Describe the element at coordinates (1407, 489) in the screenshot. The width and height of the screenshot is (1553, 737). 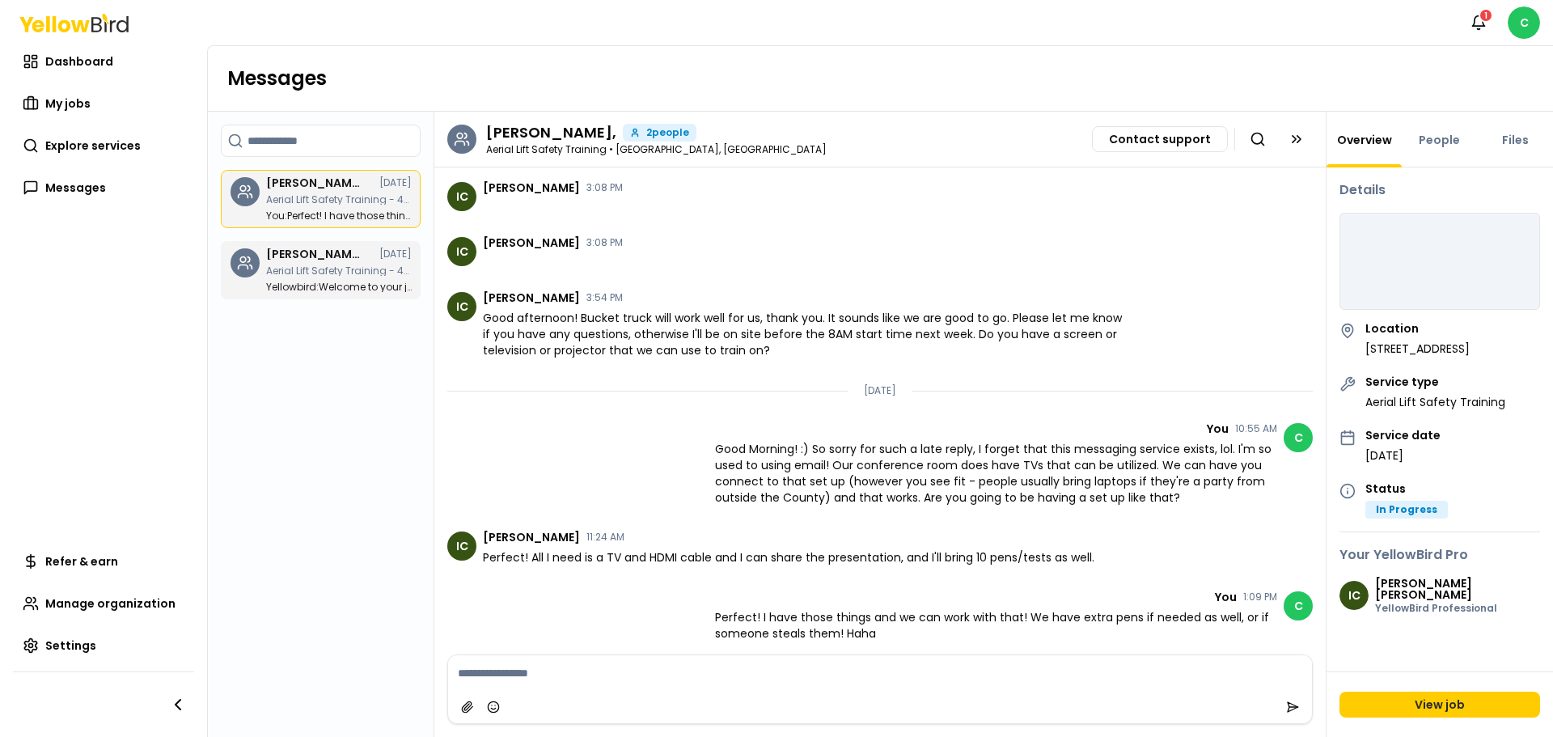
I see `h4: Status` at that location.